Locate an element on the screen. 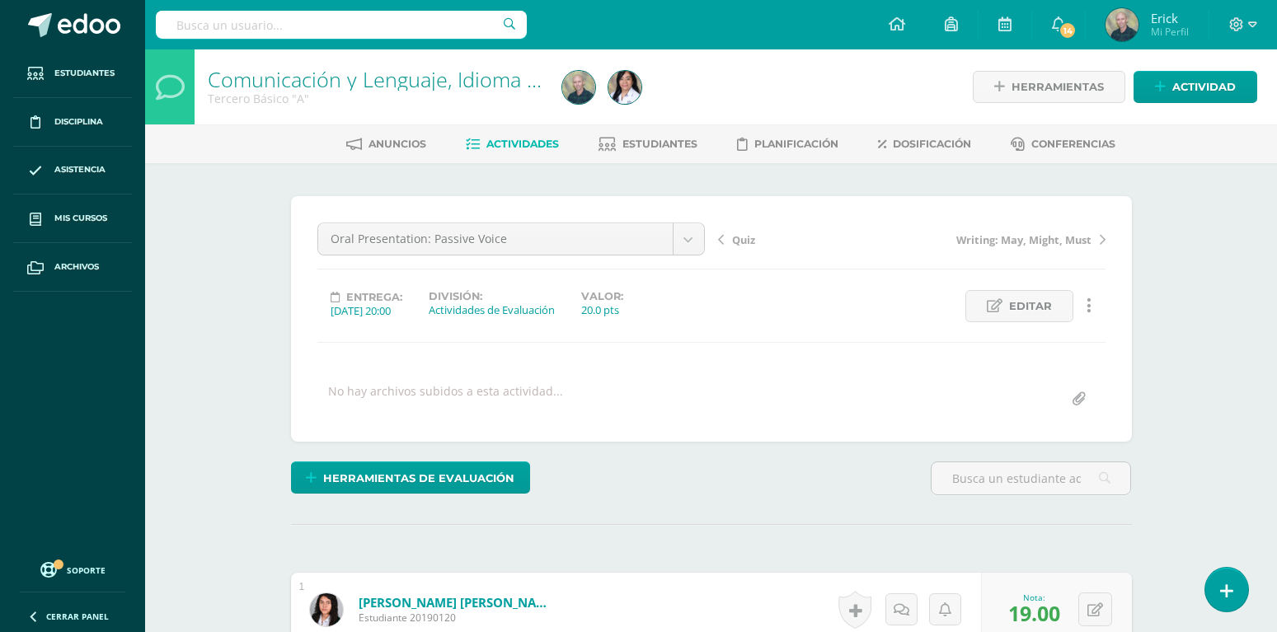 The image size is (1277, 632). a: Writing: May, Might, Must is located at coordinates (1008, 239).